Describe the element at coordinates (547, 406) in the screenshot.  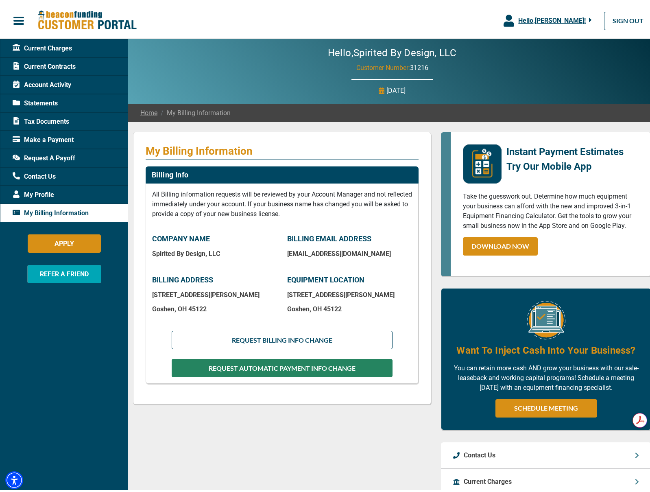
I see `a: SCHEDULE MEETING` at that location.